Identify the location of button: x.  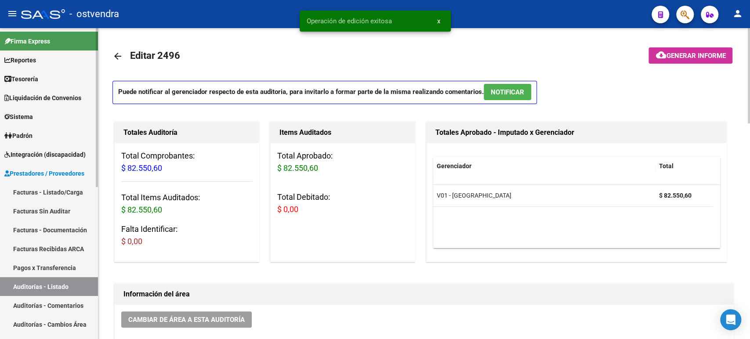
(438, 21).